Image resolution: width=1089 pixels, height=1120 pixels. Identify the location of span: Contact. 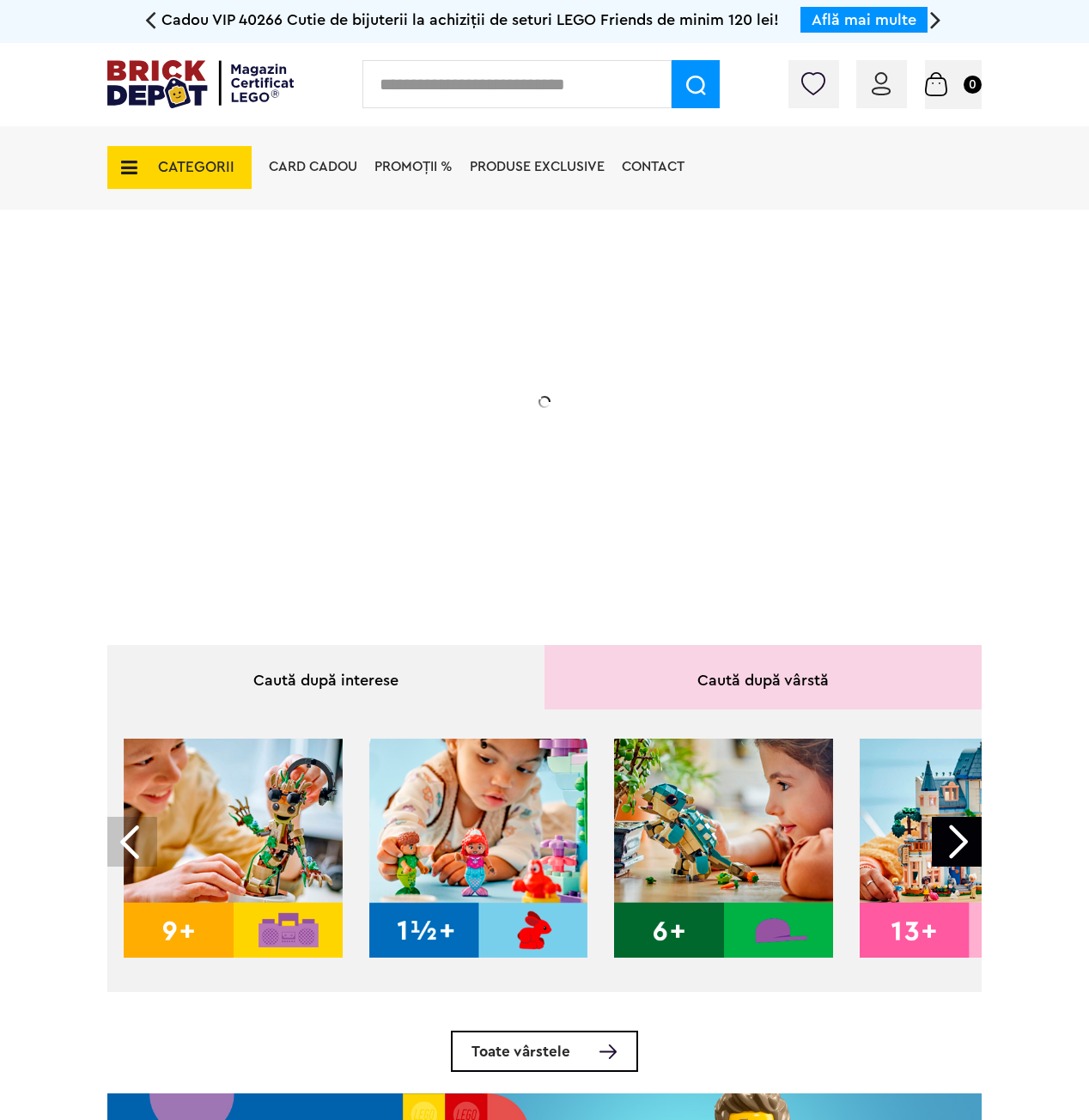
(653, 166).